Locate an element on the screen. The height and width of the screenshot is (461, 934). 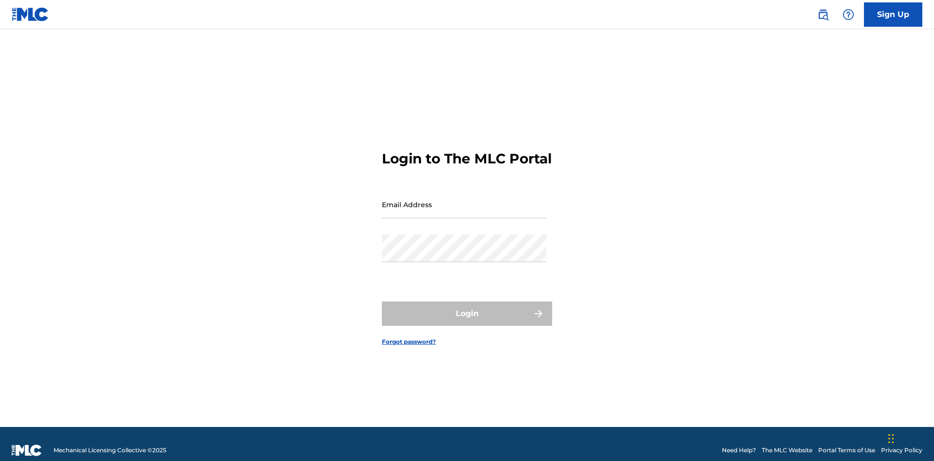
div: Chat Widget is located at coordinates (910, 438).